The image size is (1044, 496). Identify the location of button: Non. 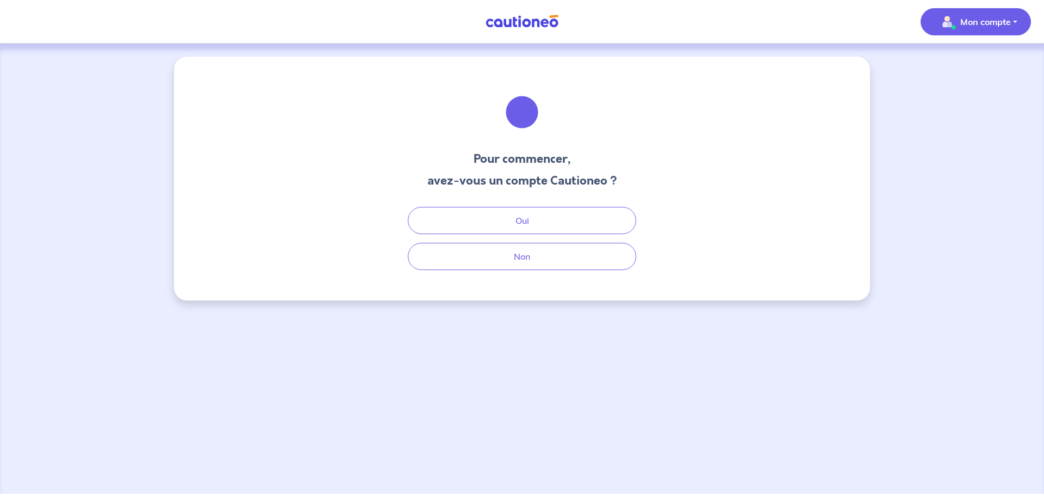
(522, 256).